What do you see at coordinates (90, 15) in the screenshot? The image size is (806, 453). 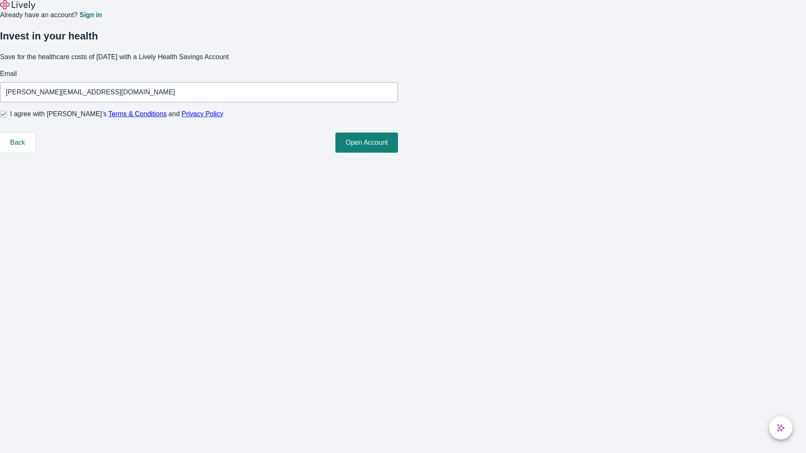 I see `div: Sign in` at bounding box center [90, 15].